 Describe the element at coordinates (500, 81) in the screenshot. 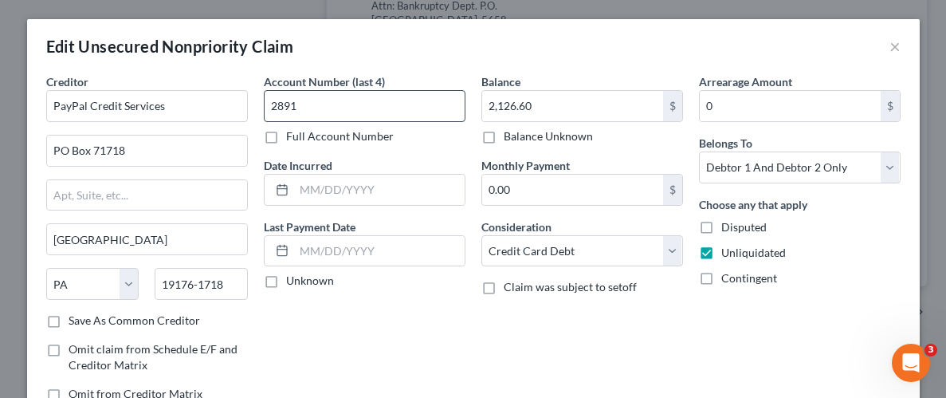

I see `label: Balance` at that location.